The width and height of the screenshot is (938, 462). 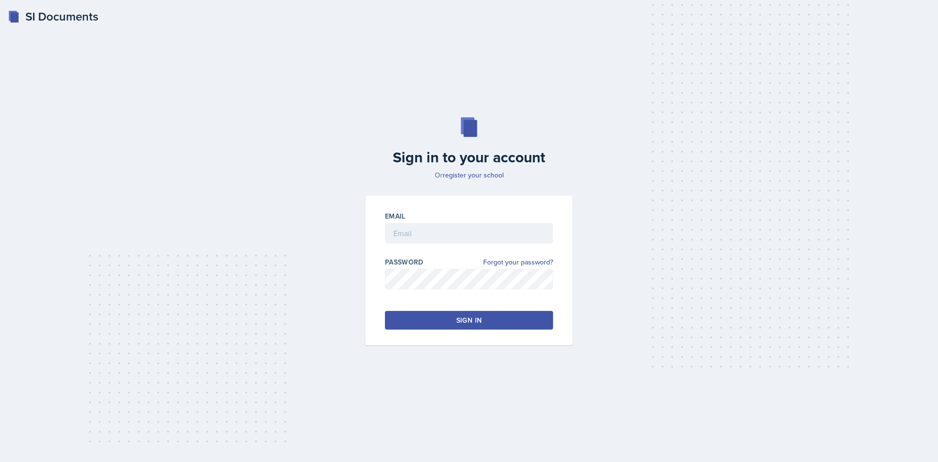 I want to click on p: Or, so click(x=469, y=175).